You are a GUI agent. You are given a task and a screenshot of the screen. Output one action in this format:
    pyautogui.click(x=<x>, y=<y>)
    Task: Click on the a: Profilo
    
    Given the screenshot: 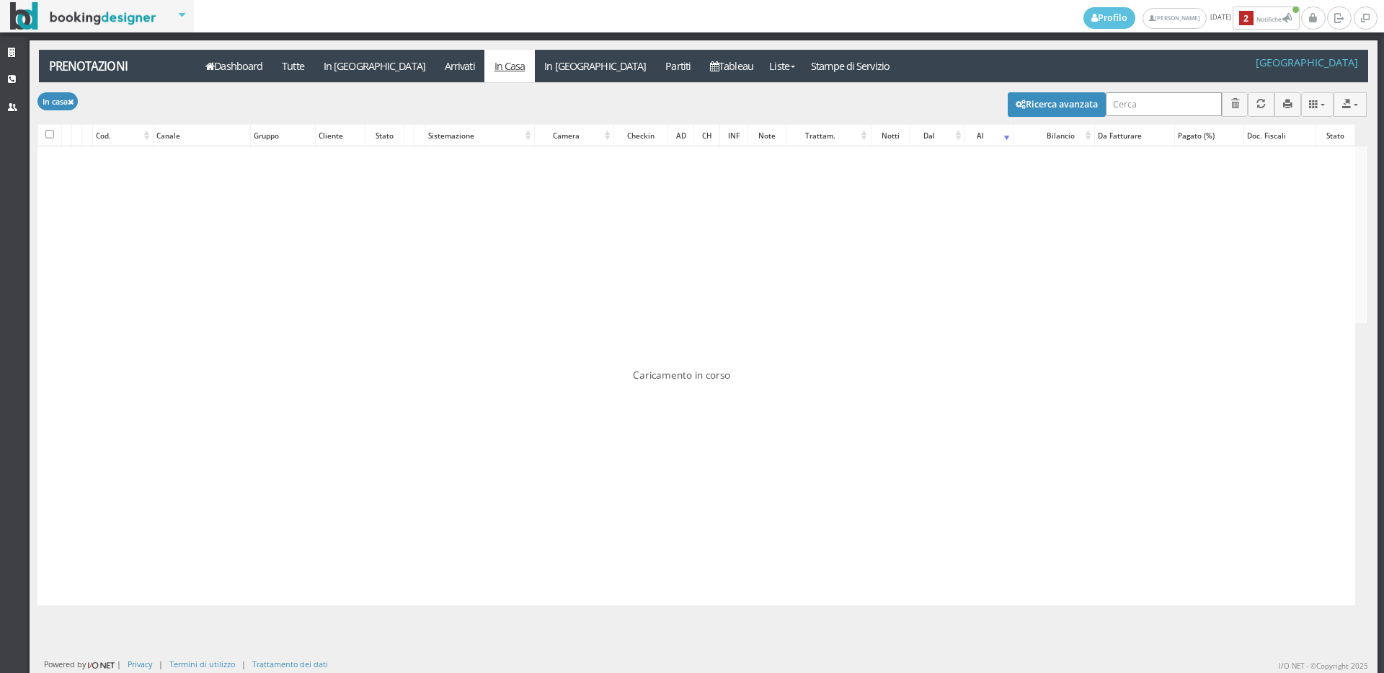 What is the action you would take?
    pyautogui.click(x=1110, y=18)
    